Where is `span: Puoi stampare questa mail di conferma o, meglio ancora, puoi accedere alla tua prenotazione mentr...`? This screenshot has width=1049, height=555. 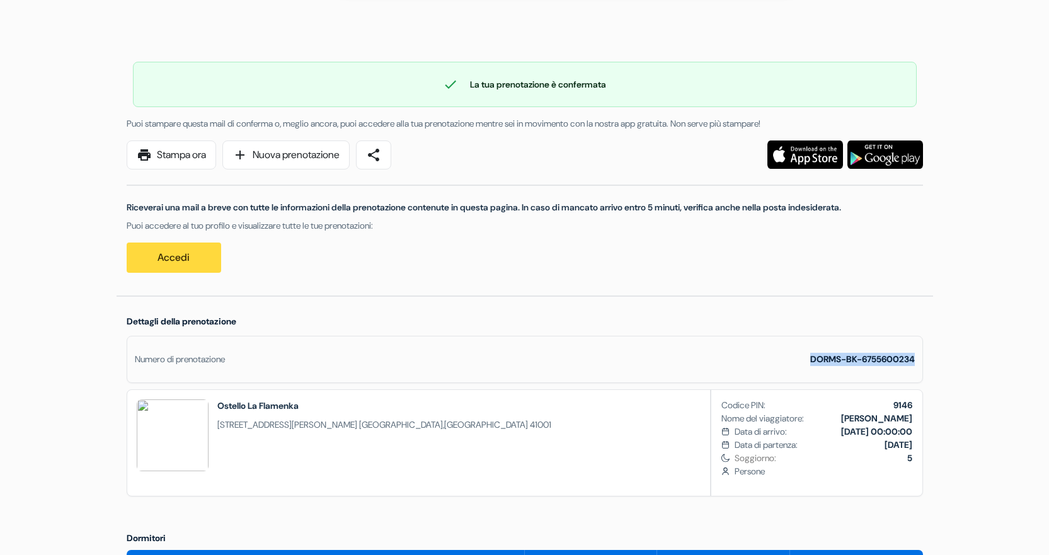 span: Puoi stampare questa mail di conferma o, meglio ancora, puoi accedere alla tua prenotazione mentr... is located at coordinates (443, 123).